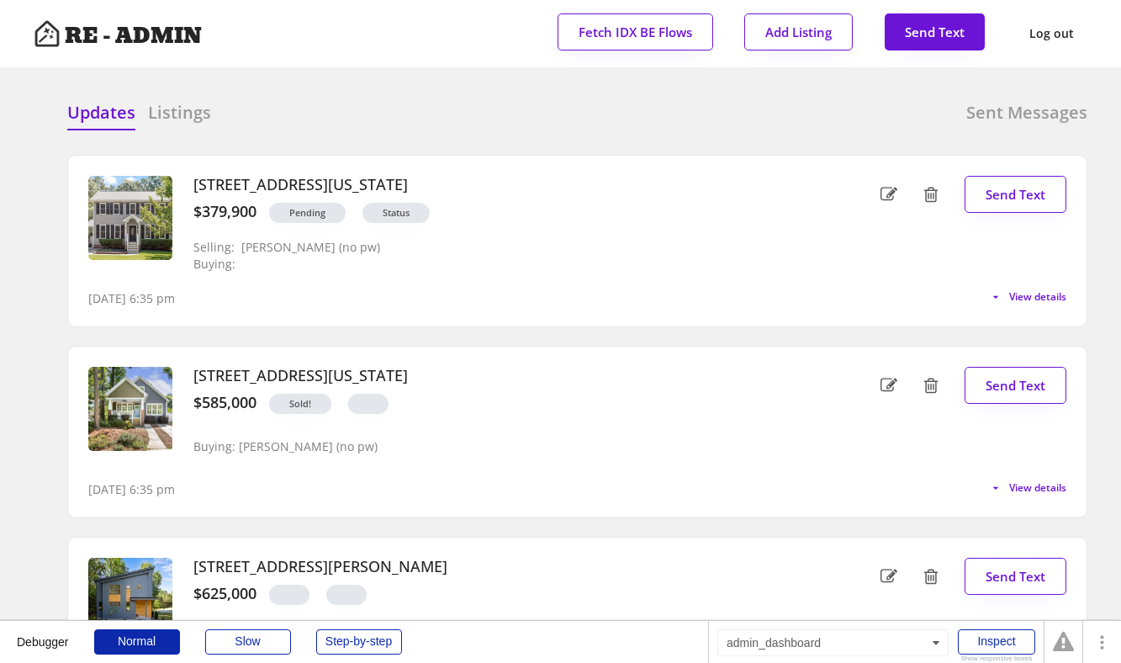 This screenshot has height=663, width=1121. Describe the element at coordinates (359, 642) in the screenshot. I see `div: Step-by-step` at that location.